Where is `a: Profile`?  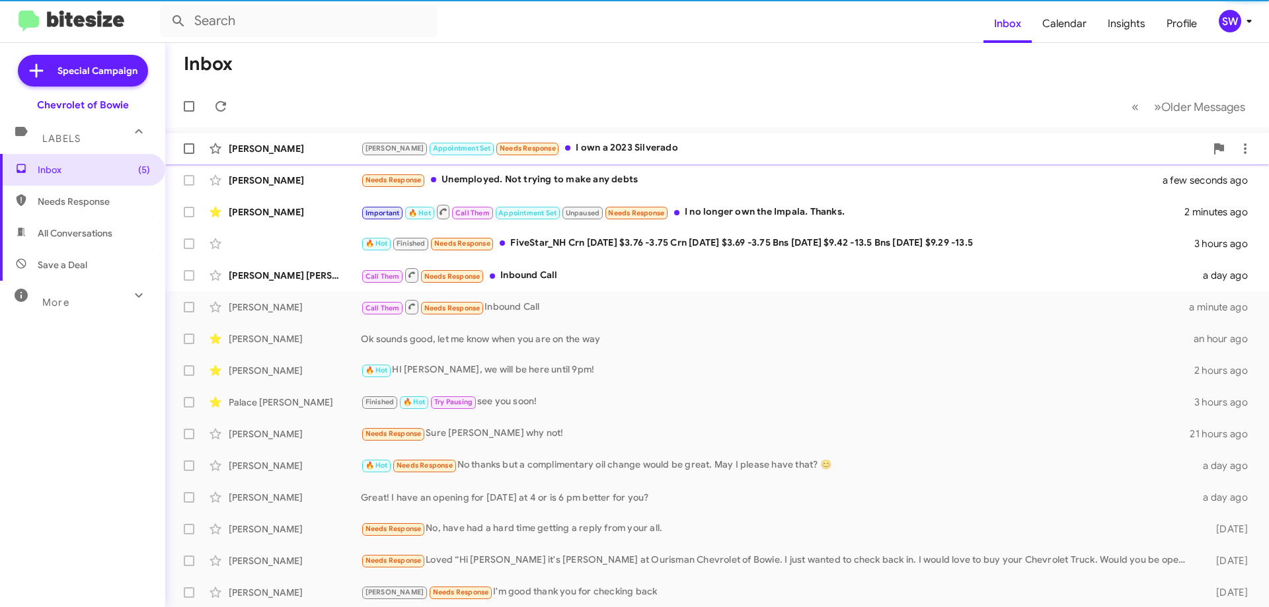 a: Profile is located at coordinates (1182, 24).